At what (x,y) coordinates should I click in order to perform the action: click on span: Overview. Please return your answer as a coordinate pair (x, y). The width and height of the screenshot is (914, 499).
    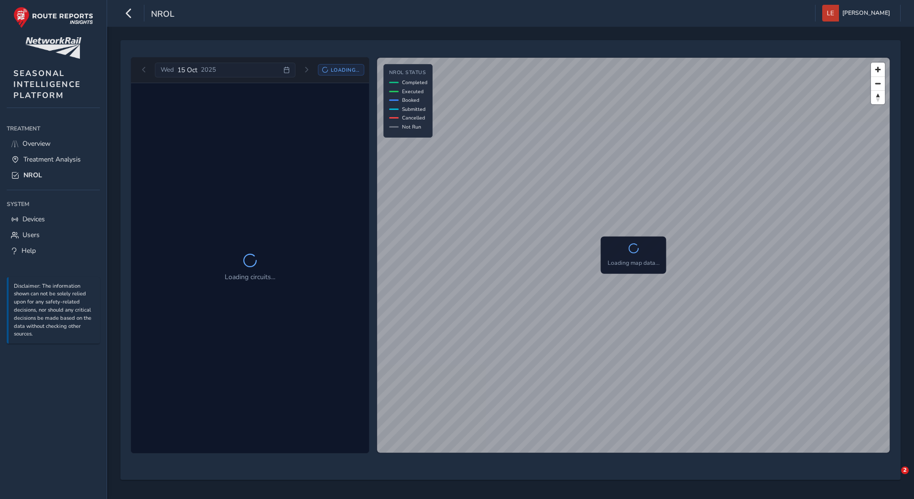
    Looking at the image, I should click on (36, 143).